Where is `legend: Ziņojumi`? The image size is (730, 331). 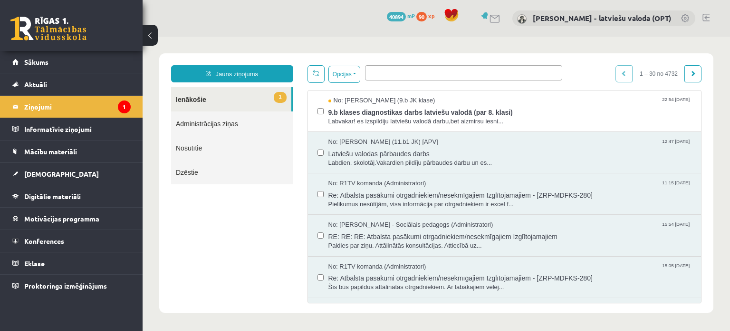 legend: Ziņojumi is located at coordinates (78, 107).